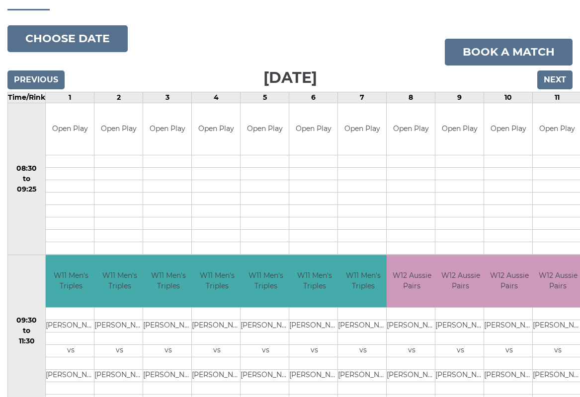 The image size is (580, 397). What do you see at coordinates (70, 97) in the screenshot?
I see `td: 1` at bounding box center [70, 97].